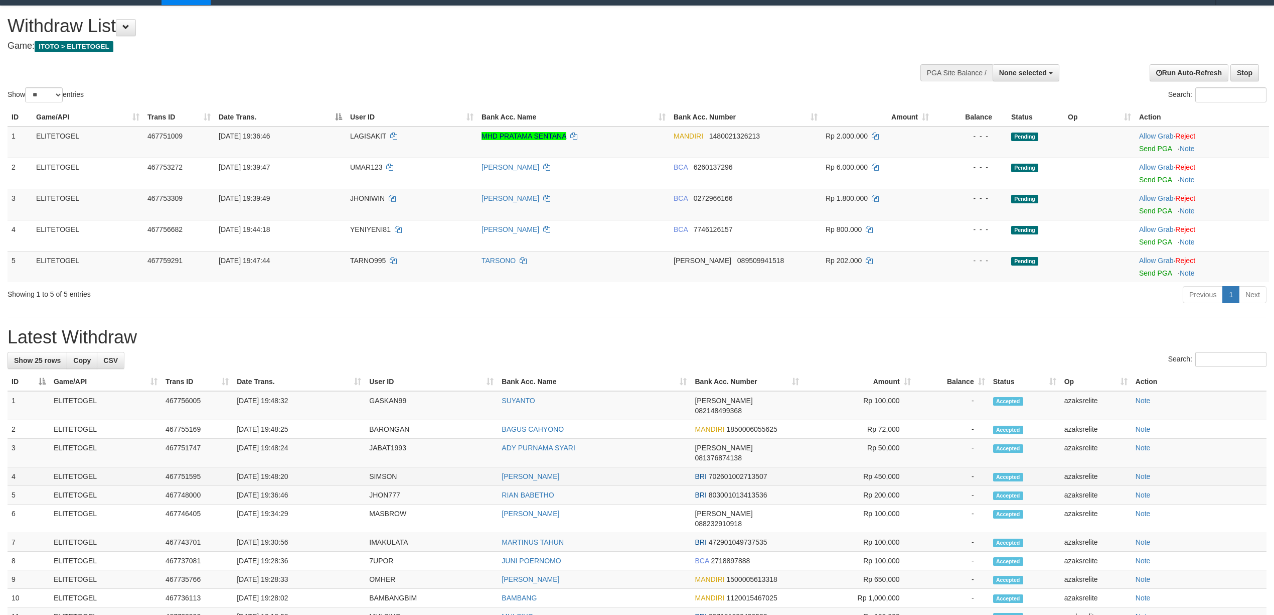  Describe the element at coordinates (1189, 73) in the screenshot. I see `a: Run Auto-Refresh` at that location.